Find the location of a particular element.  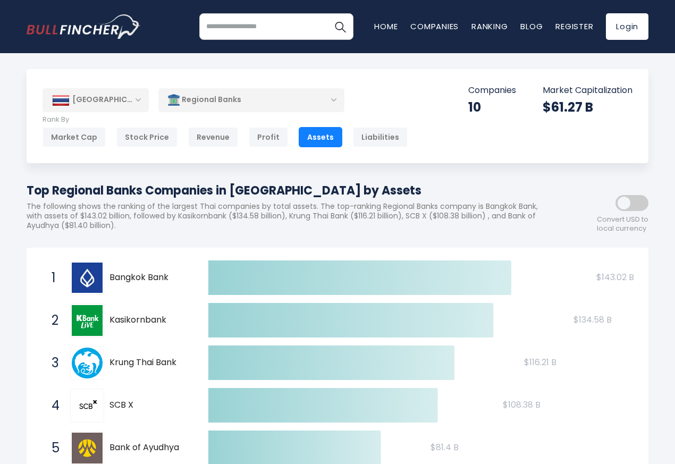

span: Bank of Ayudhya is located at coordinates (149, 448).